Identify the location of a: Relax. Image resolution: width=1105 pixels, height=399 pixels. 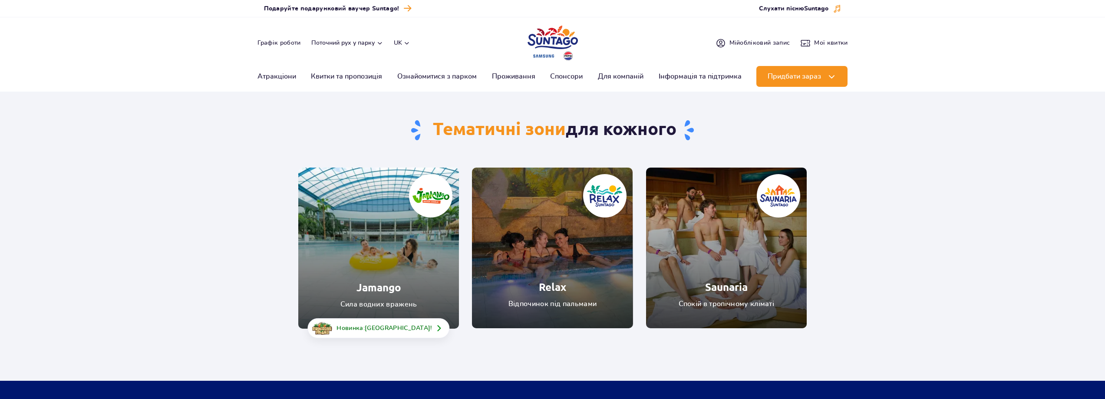
(552, 248).